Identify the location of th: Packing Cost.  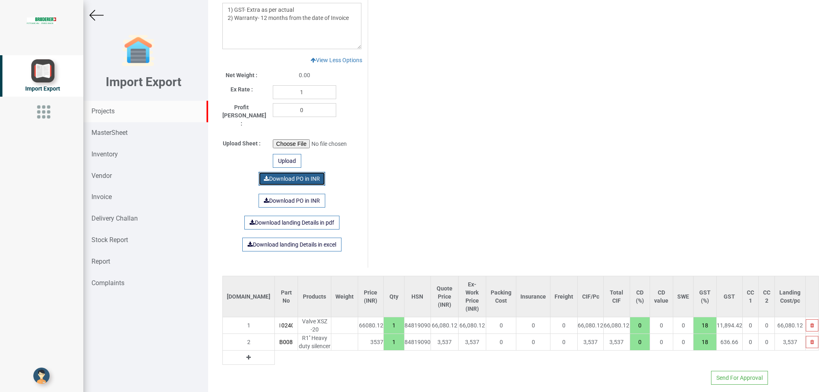
(501, 297).